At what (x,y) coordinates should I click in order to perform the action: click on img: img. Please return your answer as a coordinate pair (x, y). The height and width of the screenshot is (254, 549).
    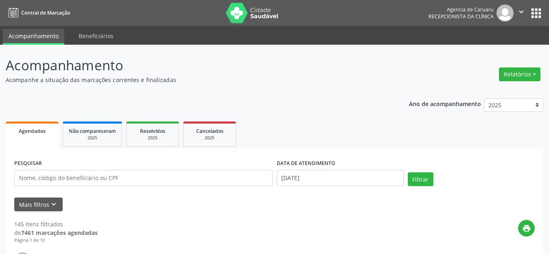
    Looking at the image, I should click on (505, 13).